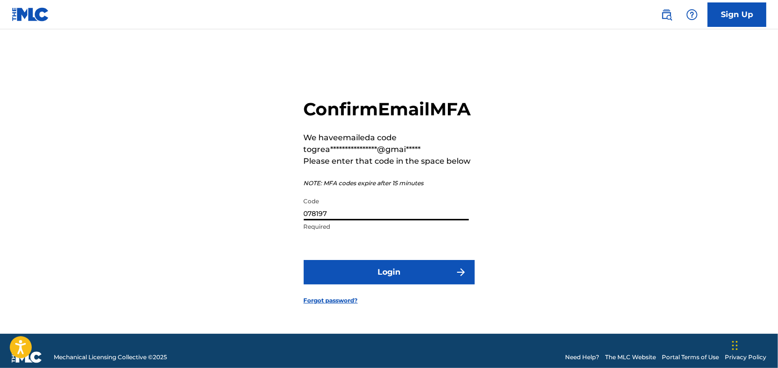 The image size is (778, 368). Describe the element at coordinates (735, 345) in the screenshot. I see `div: Drag` at that location.